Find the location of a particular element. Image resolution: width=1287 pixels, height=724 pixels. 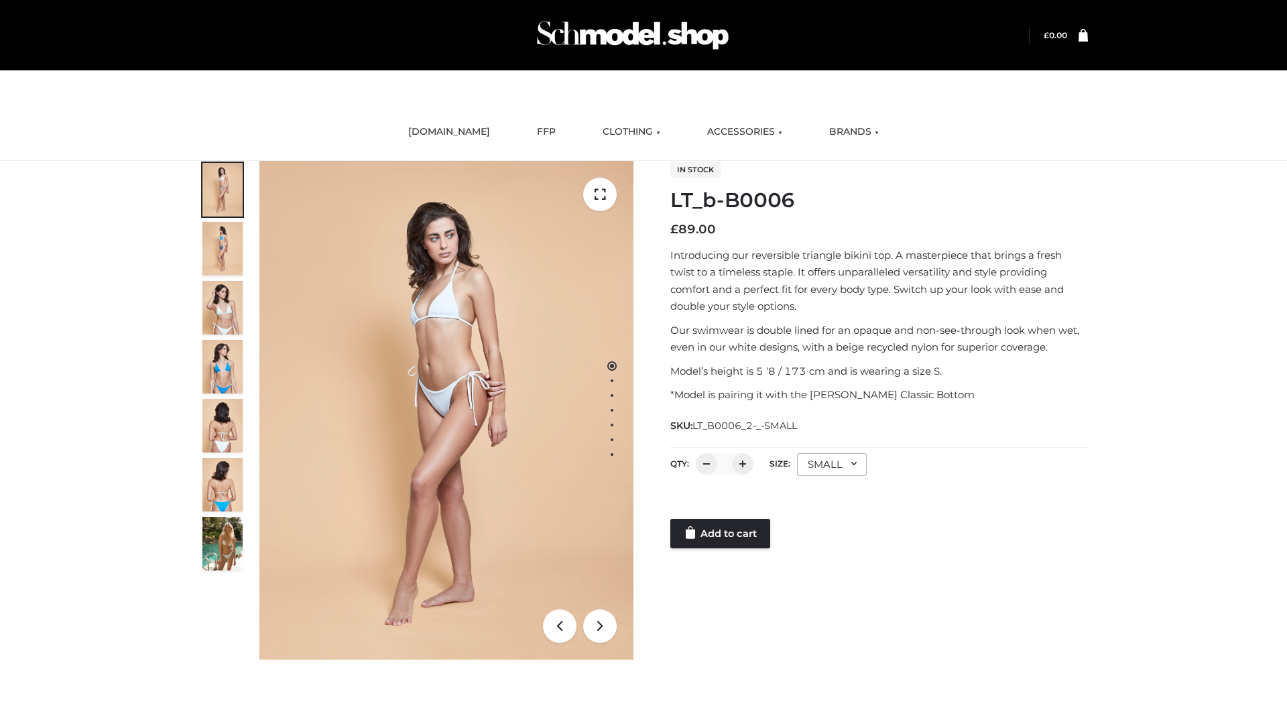

a: CLOTHING is located at coordinates (632, 132).